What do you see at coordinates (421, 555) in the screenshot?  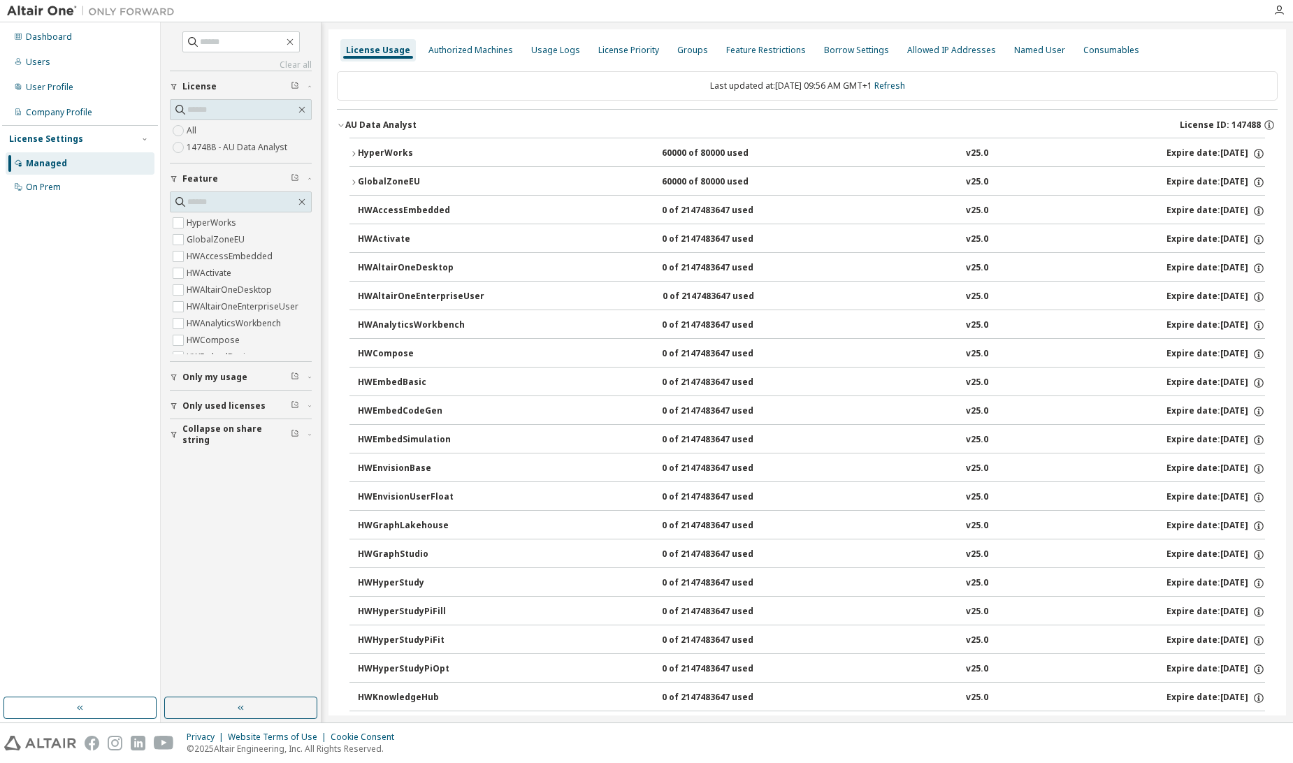 I see `div: HWGraphStudio` at bounding box center [421, 555].